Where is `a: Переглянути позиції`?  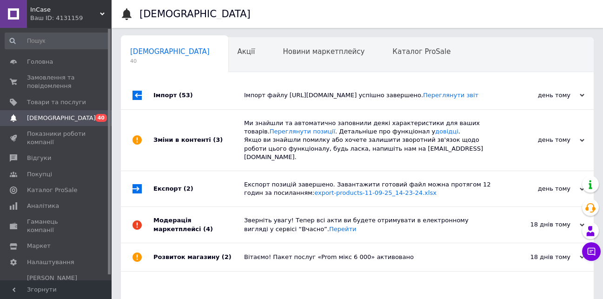 a: Переглянути позиції is located at coordinates (302, 131).